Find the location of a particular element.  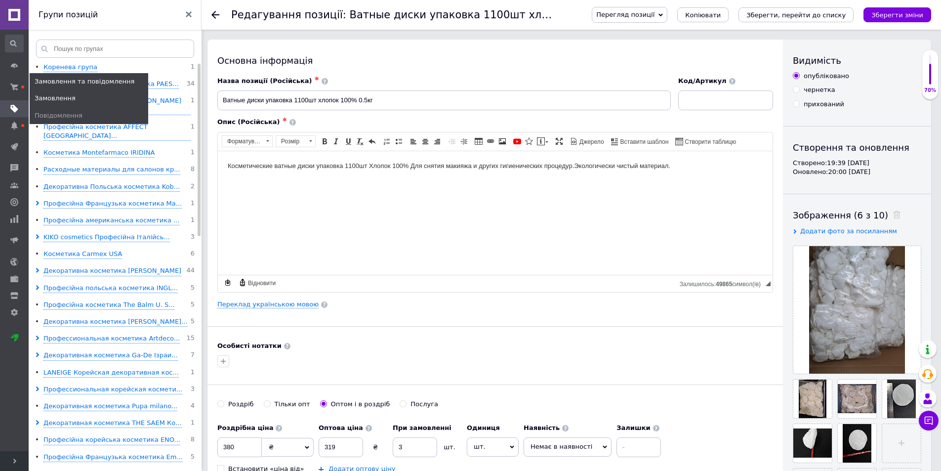

a: Переклад українською мовою is located at coordinates (268, 304).